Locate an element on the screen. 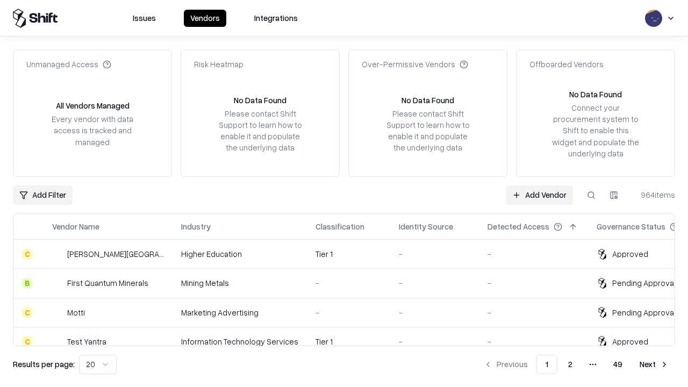 This screenshot has width=688, height=387. img: Reichman University is located at coordinates (58, 254).